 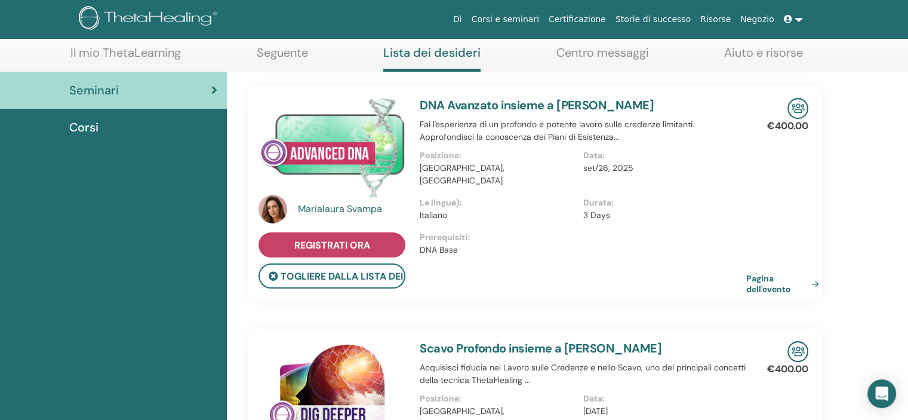 I want to click on p: DNA Base, so click(x=583, y=250).